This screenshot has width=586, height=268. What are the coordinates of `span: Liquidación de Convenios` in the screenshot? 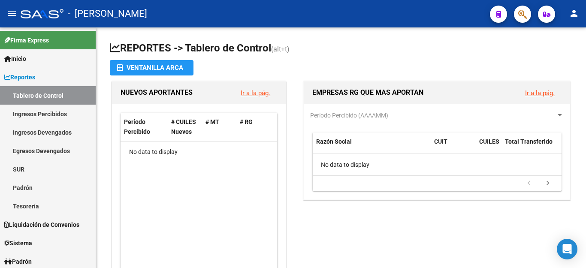 It's located at (42, 225).